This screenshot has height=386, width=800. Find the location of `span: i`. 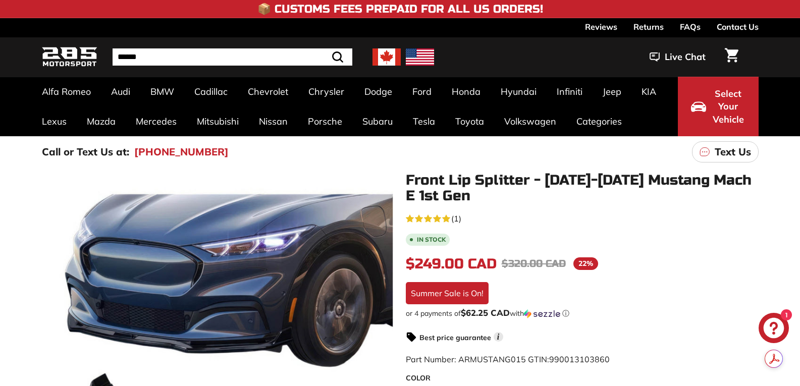

span: i is located at coordinates (498, 337).